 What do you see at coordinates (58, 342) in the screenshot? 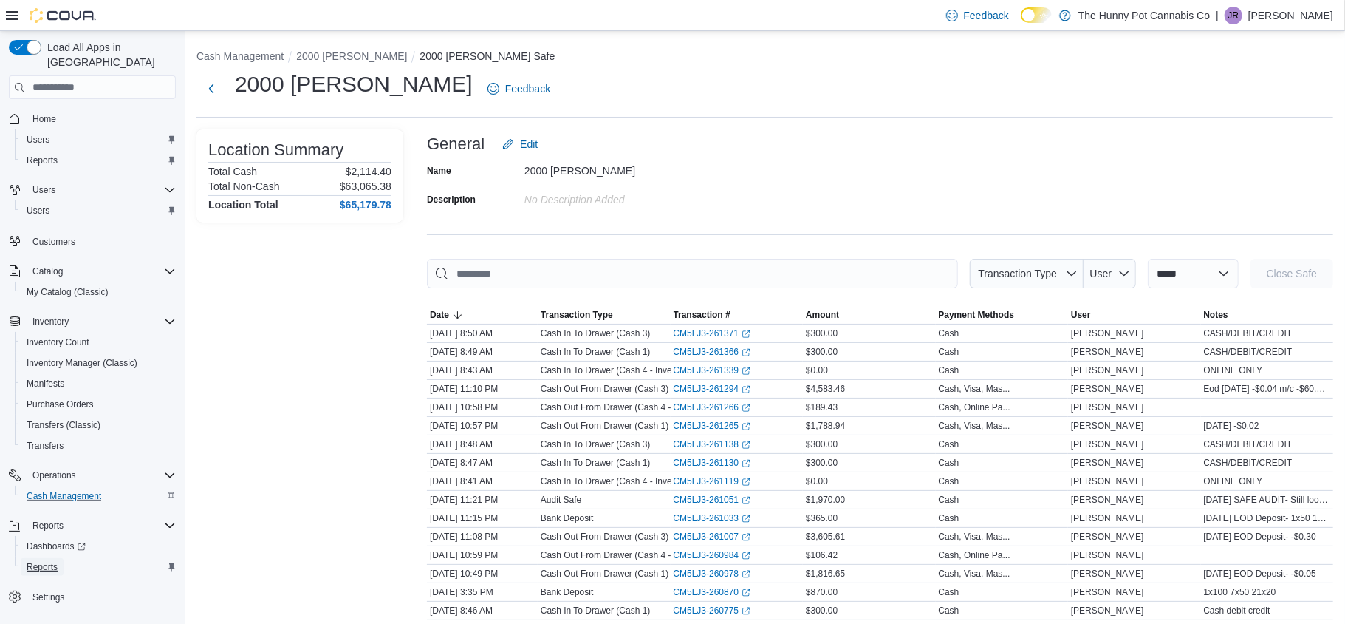
I see `span: Inventory Count` at bounding box center [58, 342].